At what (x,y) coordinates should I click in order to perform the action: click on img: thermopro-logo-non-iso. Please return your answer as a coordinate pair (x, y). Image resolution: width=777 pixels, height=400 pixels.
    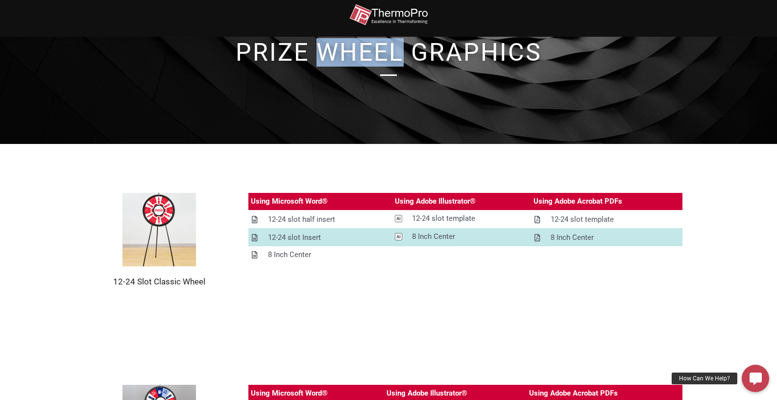
    Looking at the image, I should click on (388, 15).